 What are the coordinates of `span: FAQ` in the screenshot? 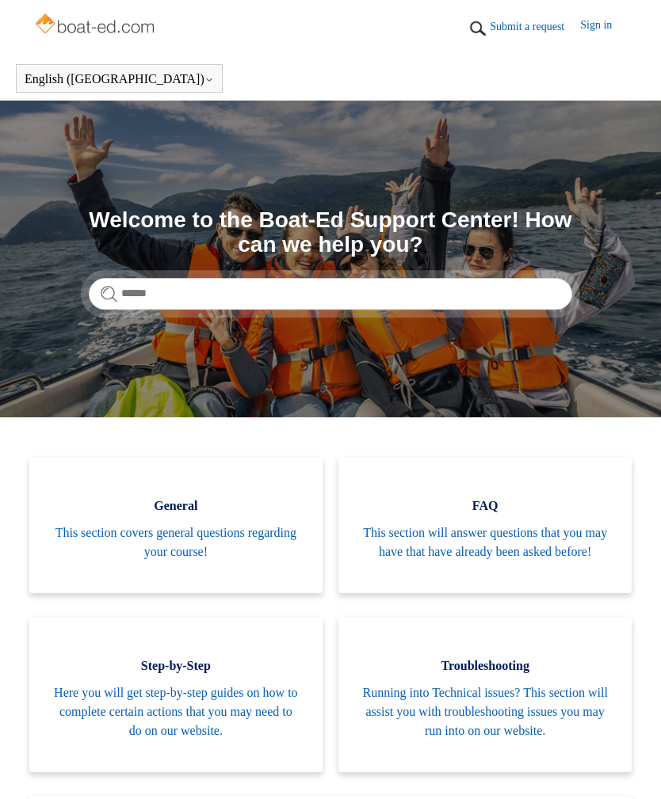 It's located at (485, 506).